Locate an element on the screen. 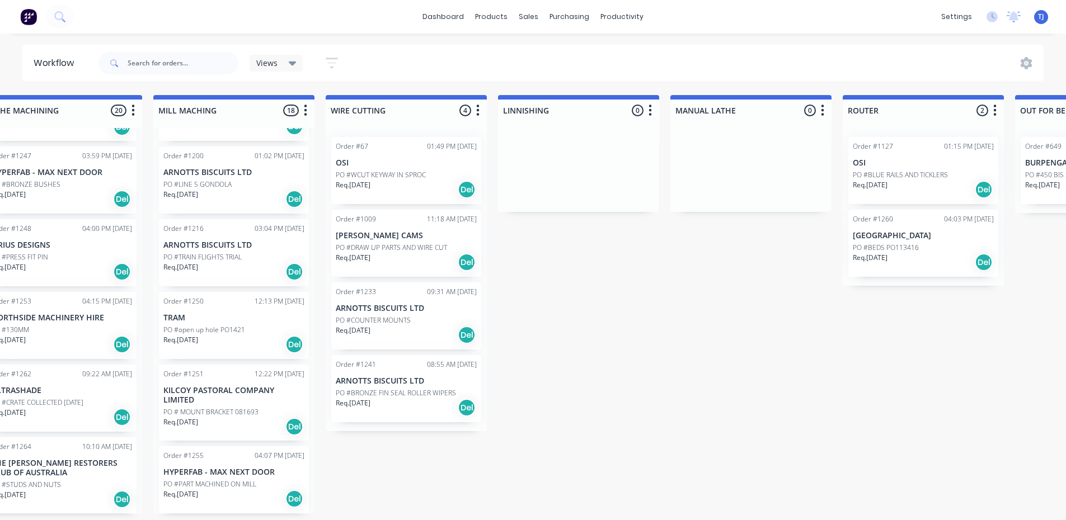  div: purchasing is located at coordinates (569, 17).